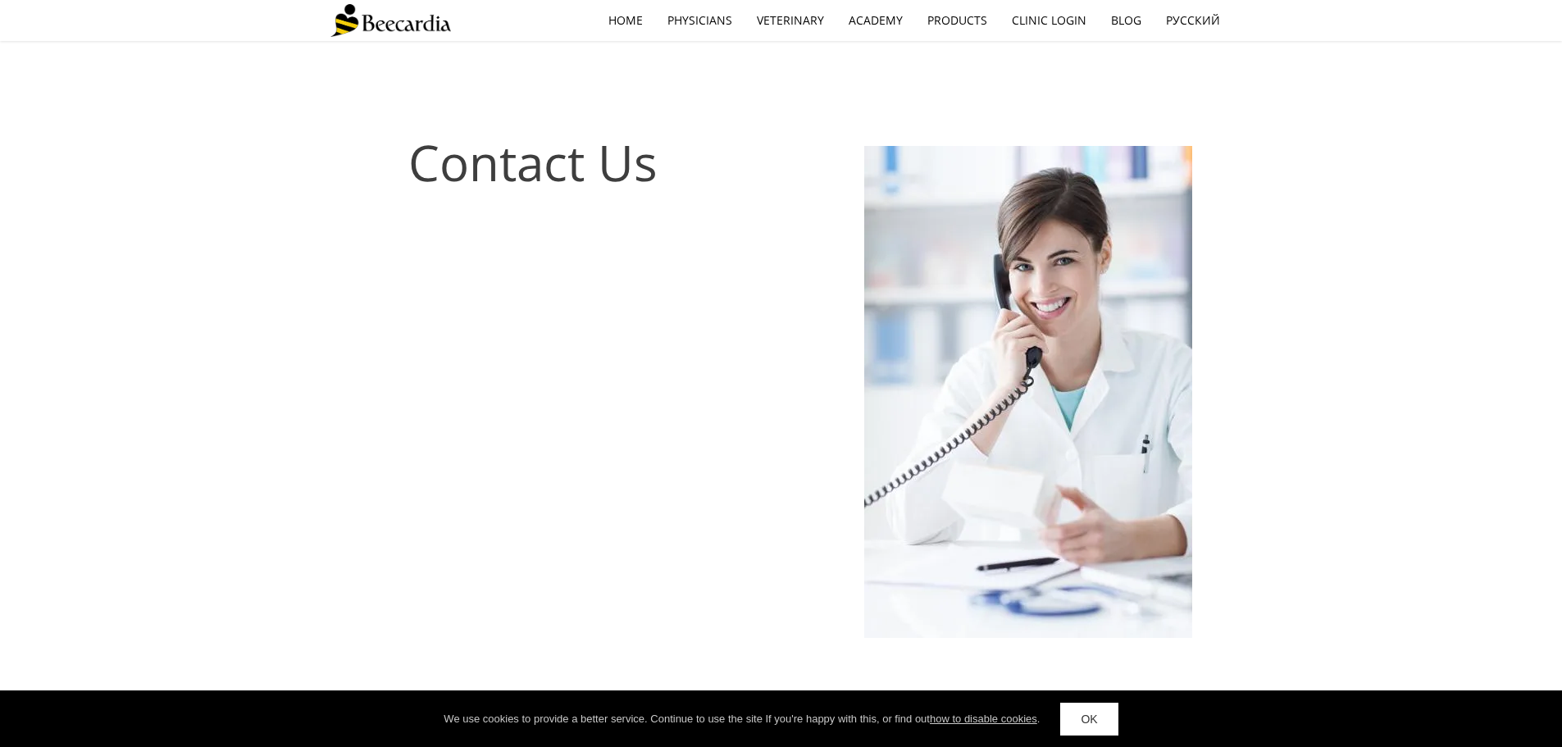  What do you see at coordinates (957, 20) in the screenshot?
I see `a: Products` at bounding box center [957, 20].